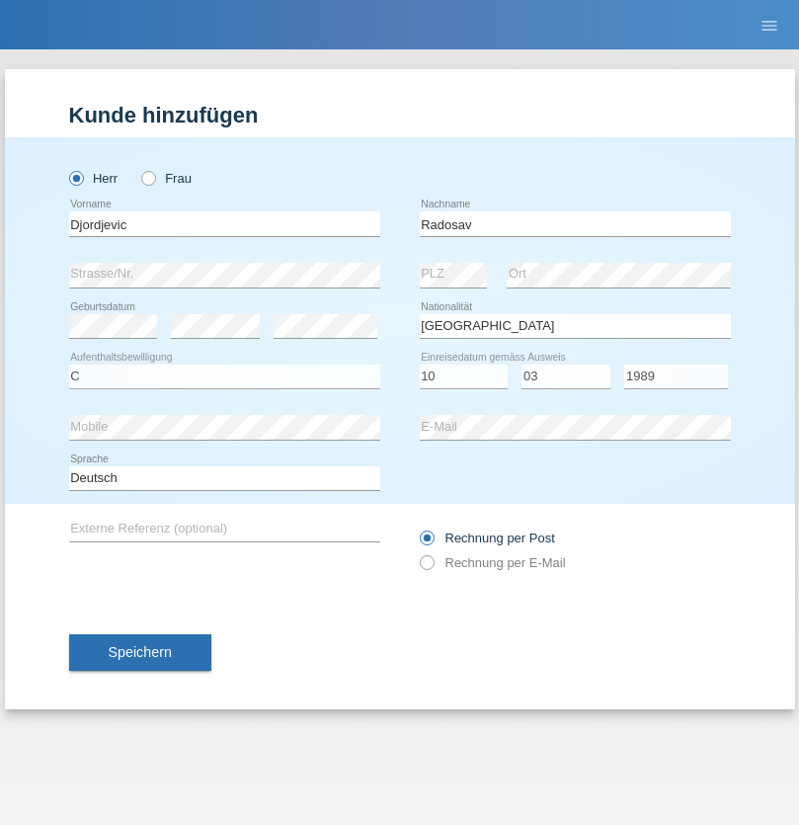 The width and height of the screenshot is (799, 825). I want to click on input: Herr, so click(75, 177).